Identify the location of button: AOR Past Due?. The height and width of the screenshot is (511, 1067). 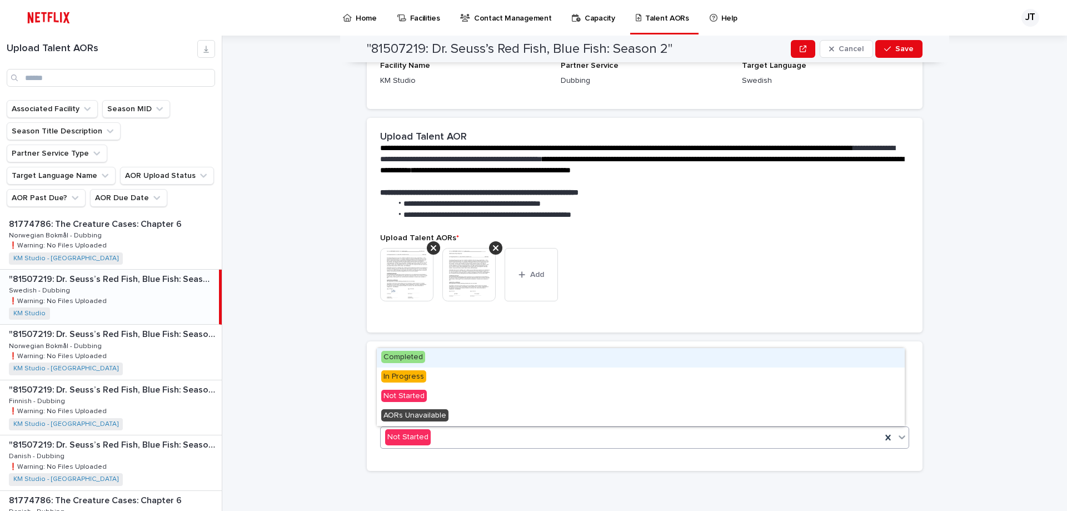
(46, 198).